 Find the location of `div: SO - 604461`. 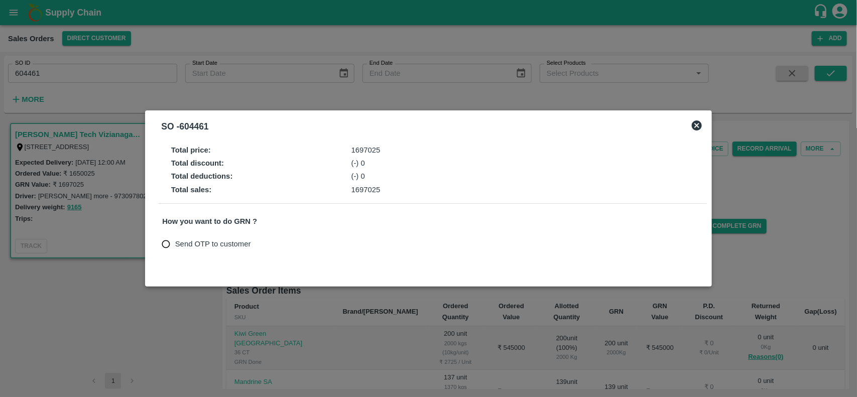

div: SO - 604461 is located at coordinates (185, 127).